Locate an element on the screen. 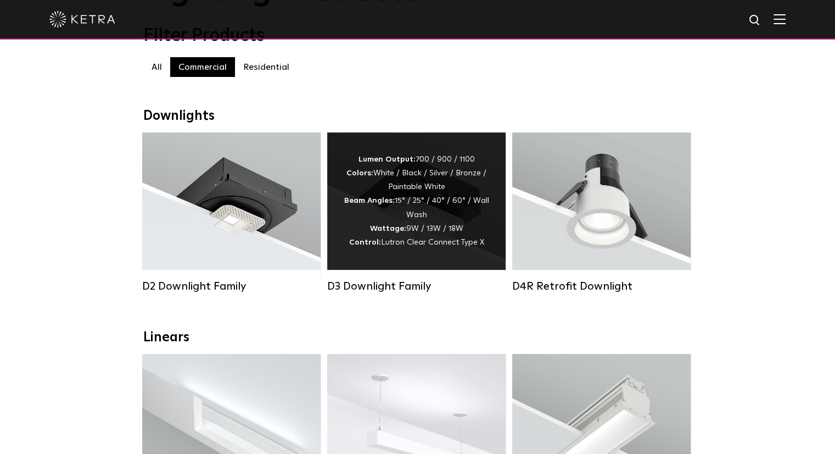  a: D4R Retrofit Downlight Lumen Output:800Colors:White / BlackBeam Angles:15° / 25° / 40° / 60°Watta... is located at coordinates (601, 213).